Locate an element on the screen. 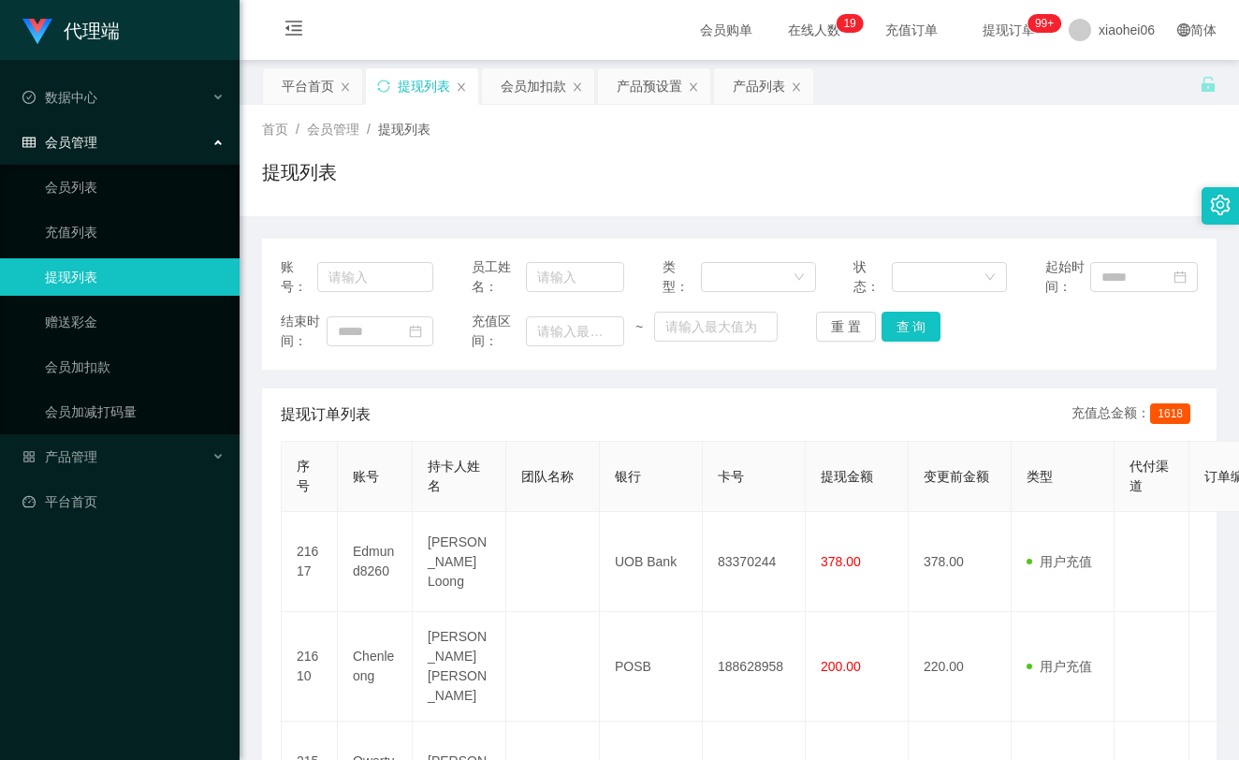 This screenshot has width=1239, height=760. i: 图标: menu-fold is located at coordinates (294, 31).